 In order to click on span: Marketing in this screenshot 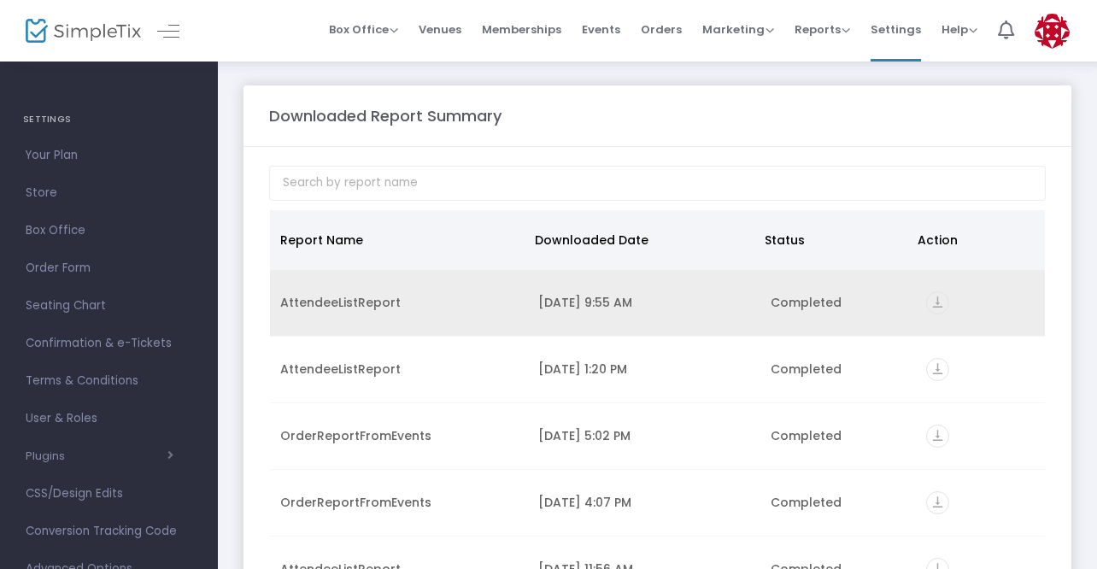, I will do `click(738, 29)`.